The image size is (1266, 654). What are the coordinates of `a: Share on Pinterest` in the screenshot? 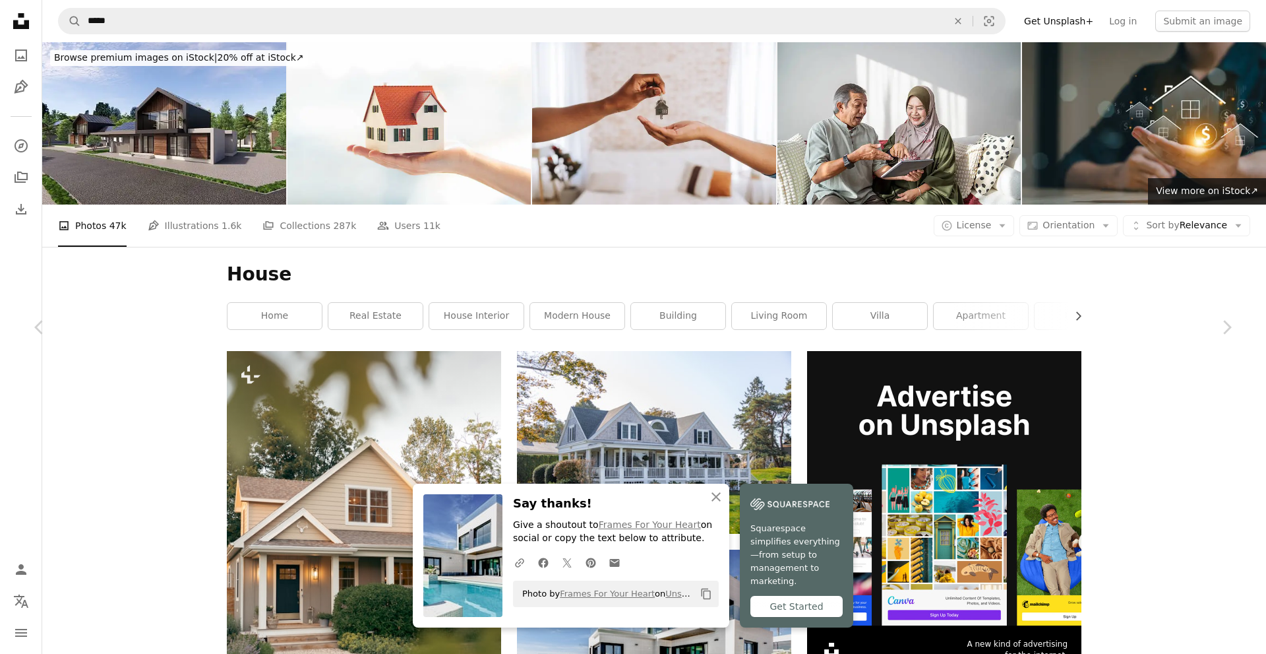 It's located at (591, 562).